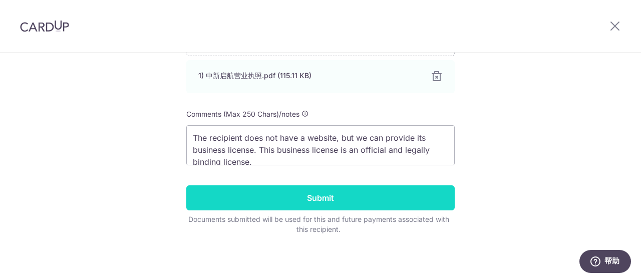  Describe the element at coordinates (308, 76) in the screenshot. I see `div: 1) 中新启航营业执照.pdf (115.11 KB)` at that location.